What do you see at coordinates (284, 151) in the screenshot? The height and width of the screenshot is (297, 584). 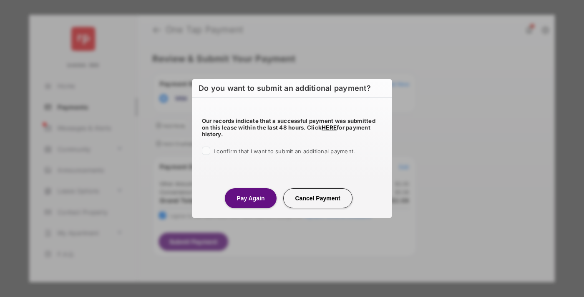 I see `span: I confirm that I want to submit an additional payment.` at bounding box center [284, 151].